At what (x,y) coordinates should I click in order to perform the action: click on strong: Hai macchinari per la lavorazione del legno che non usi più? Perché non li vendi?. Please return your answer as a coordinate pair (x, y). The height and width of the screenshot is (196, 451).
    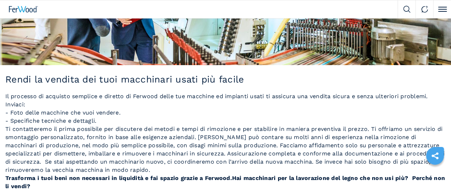
    Looking at the image, I should click on (225, 182).